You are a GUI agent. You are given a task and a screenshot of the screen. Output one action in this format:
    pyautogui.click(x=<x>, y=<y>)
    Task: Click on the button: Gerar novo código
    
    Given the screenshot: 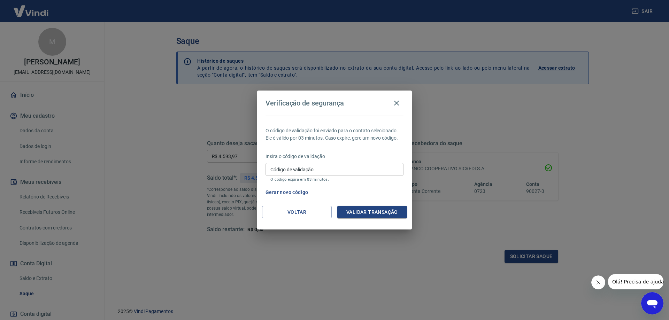 What is the action you would take?
    pyautogui.click(x=287, y=192)
    